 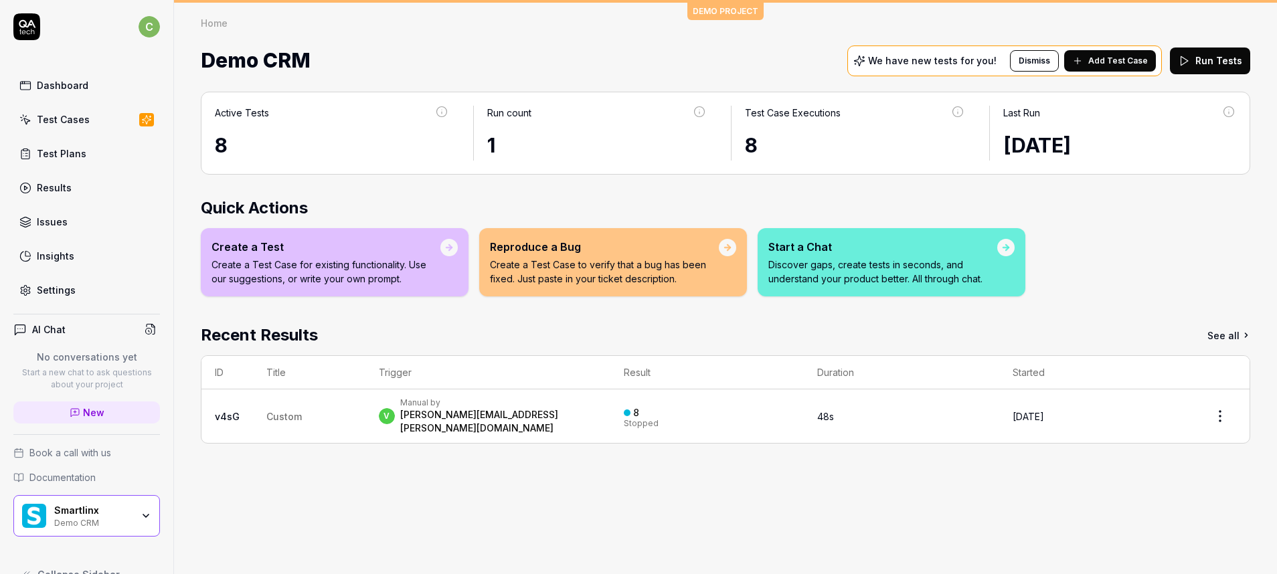 What do you see at coordinates (86, 452) in the screenshot?
I see `a: Book a call with us` at bounding box center [86, 452].